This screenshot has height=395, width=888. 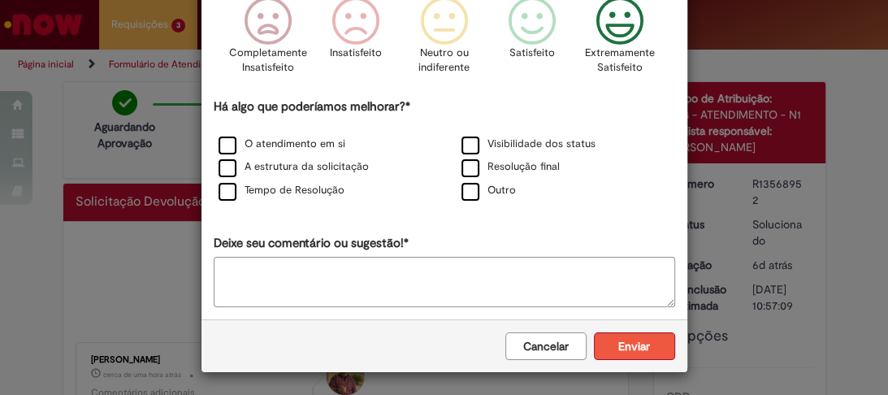 I want to click on label: Resolução final, so click(x=510, y=167).